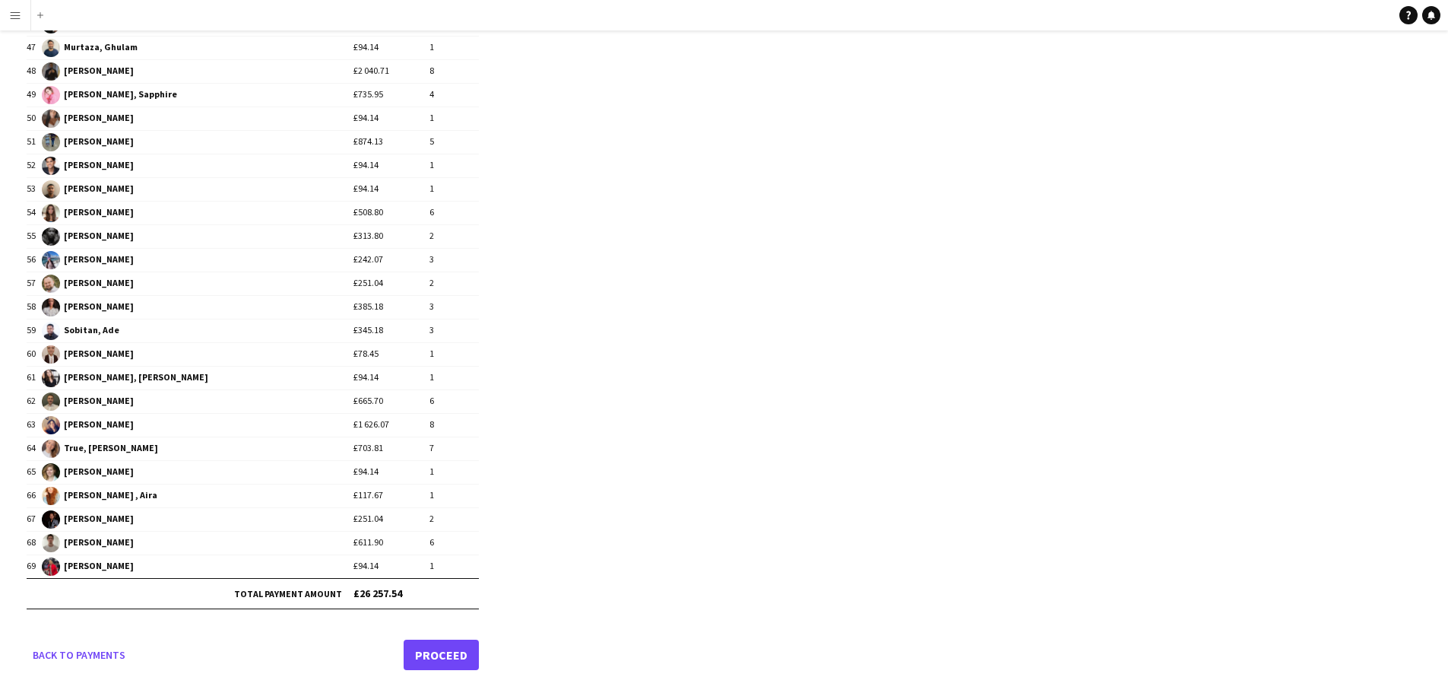 This screenshot has width=1448, height=693. What do you see at coordinates (34, 542) in the screenshot?
I see `td: 68` at bounding box center [34, 542].